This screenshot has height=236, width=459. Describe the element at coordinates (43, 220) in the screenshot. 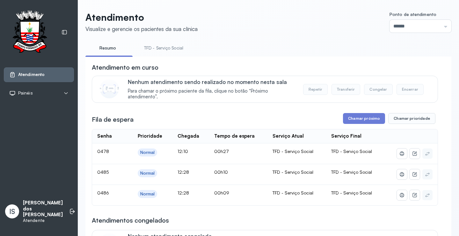

I see `p: Atendente` at that location.